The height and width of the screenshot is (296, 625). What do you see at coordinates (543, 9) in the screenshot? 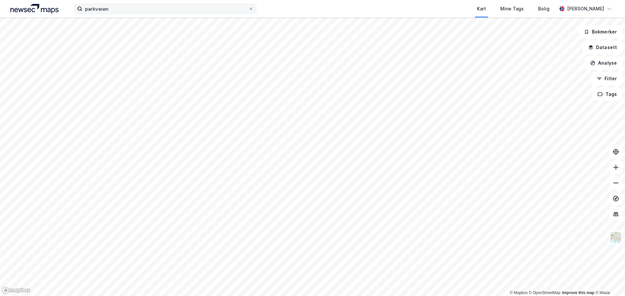
I see `div: Bolig` at bounding box center [543, 9].